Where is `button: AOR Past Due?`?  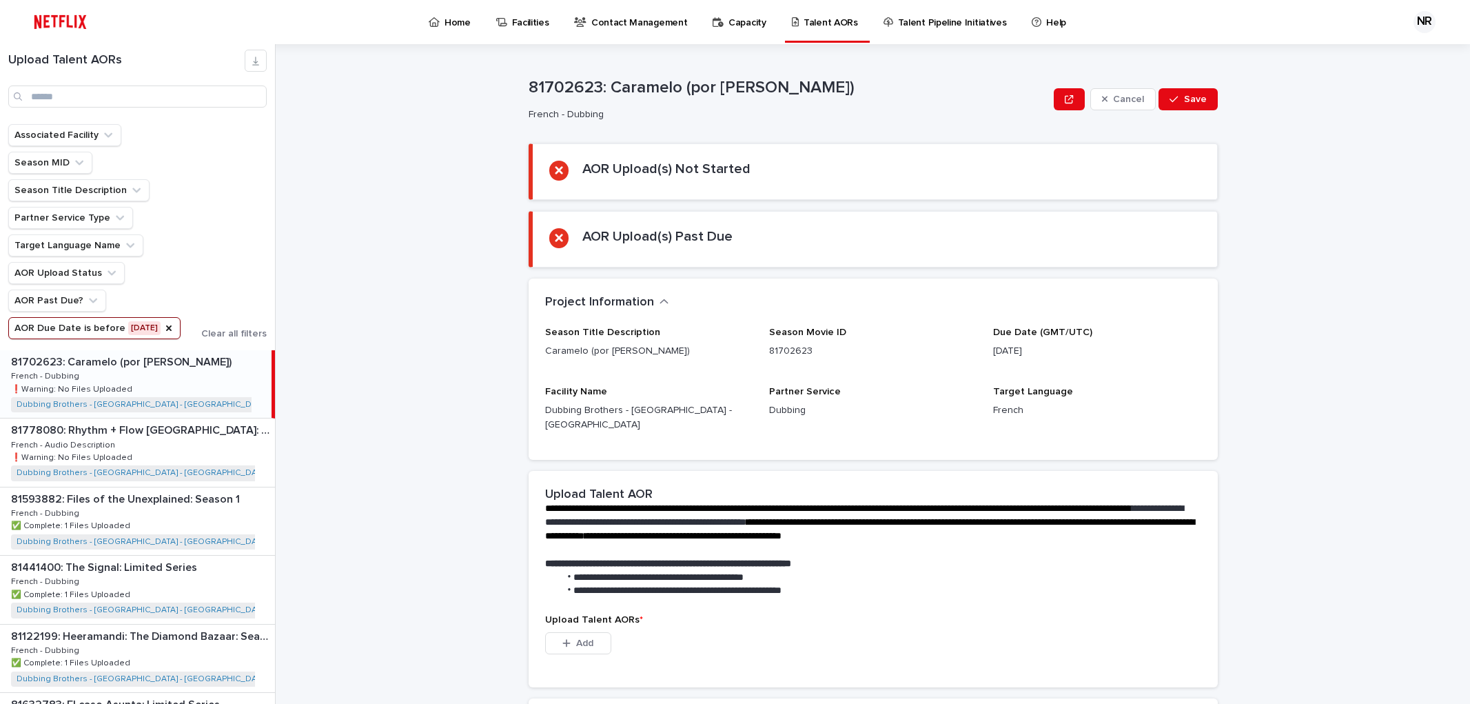 button: AOR Past Due? is located at coordinates (57, 301).